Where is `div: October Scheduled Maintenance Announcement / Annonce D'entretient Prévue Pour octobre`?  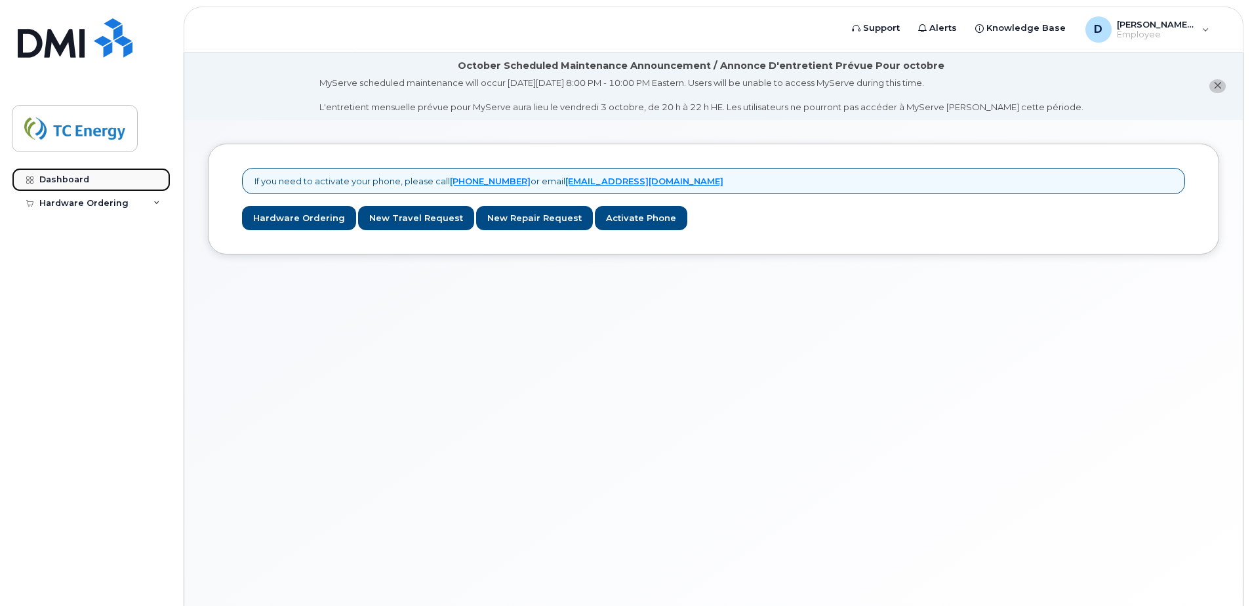
div: October Scheduled Maintenance Announcement / Annonce D'entretient Prévue Pour octobre is located at coordinates (701, 66).